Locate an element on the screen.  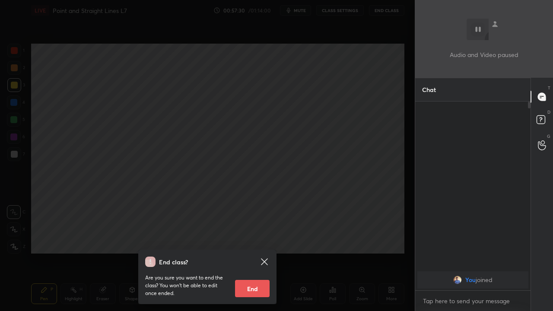
p: G is located at coordinates (549, 136).